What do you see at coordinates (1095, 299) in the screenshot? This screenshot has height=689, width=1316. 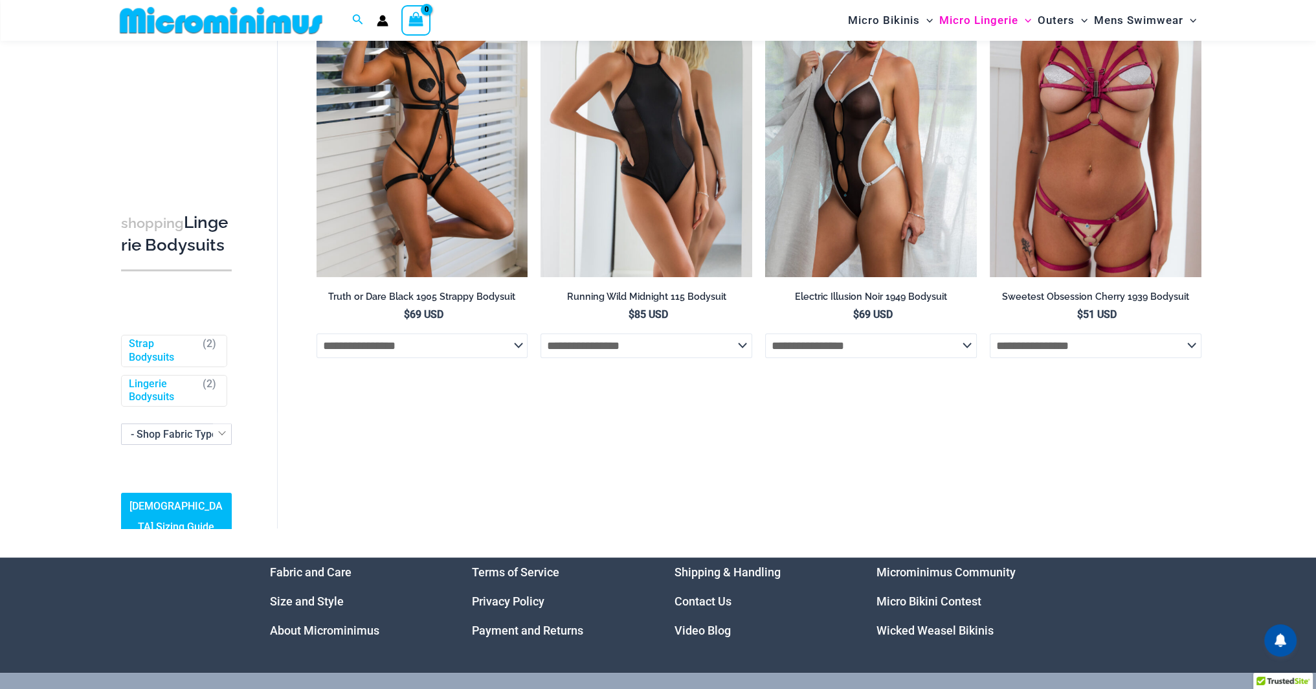 I see `a: Sweetest Obsession Cherry 1939 Bodysuit` at bounding box center [1095, 299].